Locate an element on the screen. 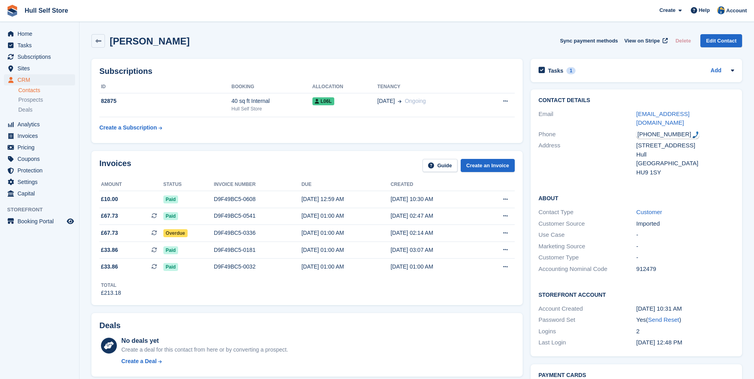 This screenshot has height=379, width=754. img: Hull Self Store is located at coordinates (721, 10).